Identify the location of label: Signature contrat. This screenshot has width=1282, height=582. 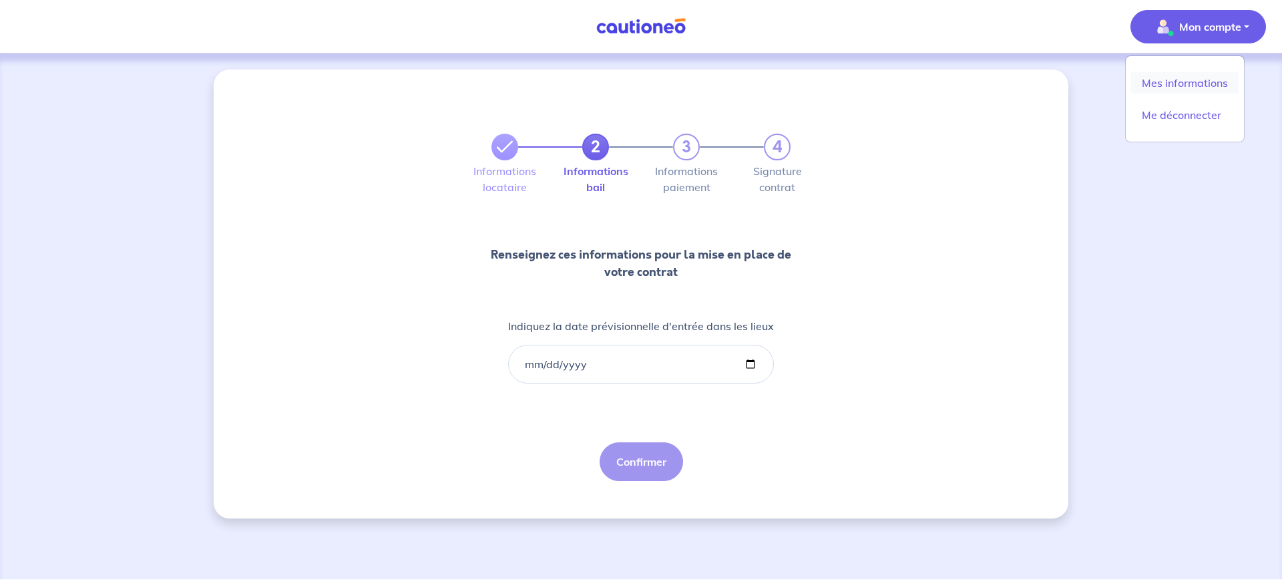
(777, 179).